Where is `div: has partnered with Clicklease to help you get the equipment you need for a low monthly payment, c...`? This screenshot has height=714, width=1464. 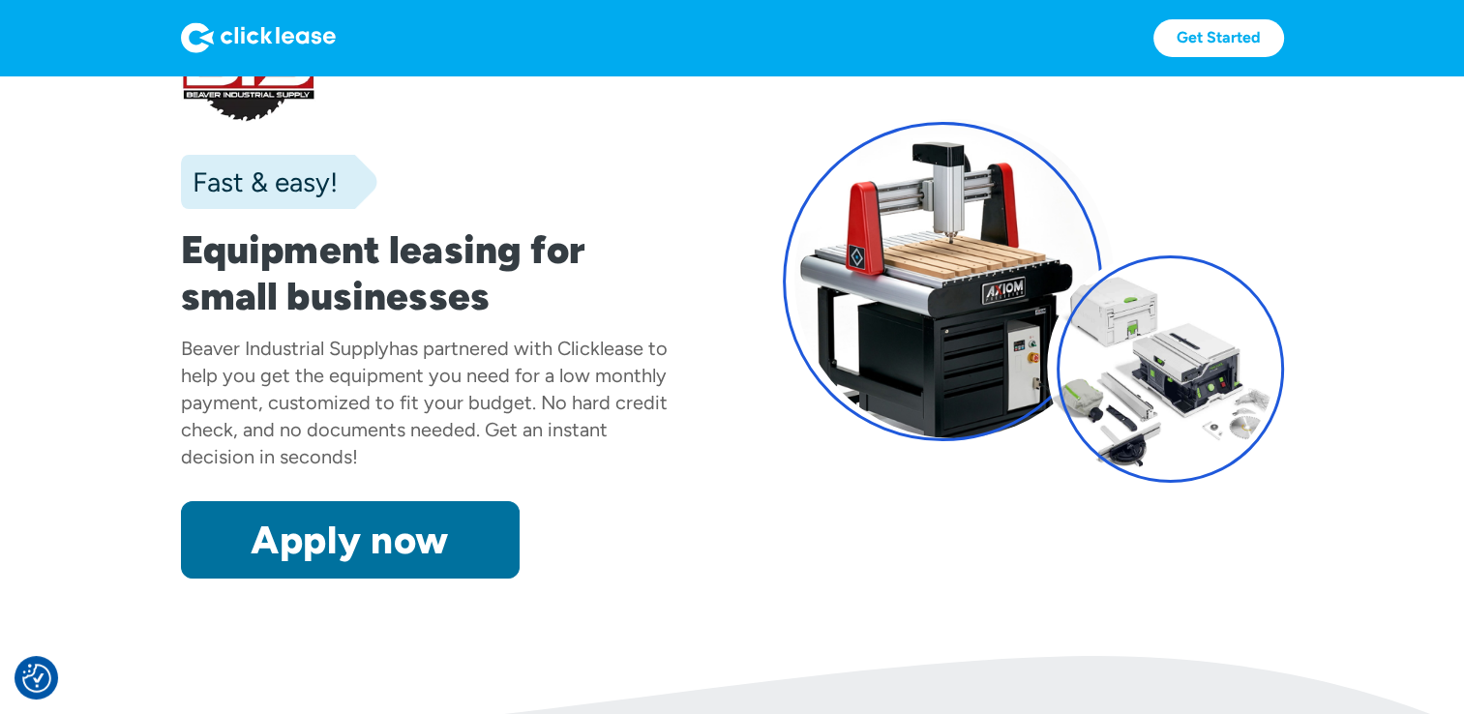 div: has partnered with Clicklease to help you get the equipment you need for a low monthly payment, c... is located at coordinates (424, 402).